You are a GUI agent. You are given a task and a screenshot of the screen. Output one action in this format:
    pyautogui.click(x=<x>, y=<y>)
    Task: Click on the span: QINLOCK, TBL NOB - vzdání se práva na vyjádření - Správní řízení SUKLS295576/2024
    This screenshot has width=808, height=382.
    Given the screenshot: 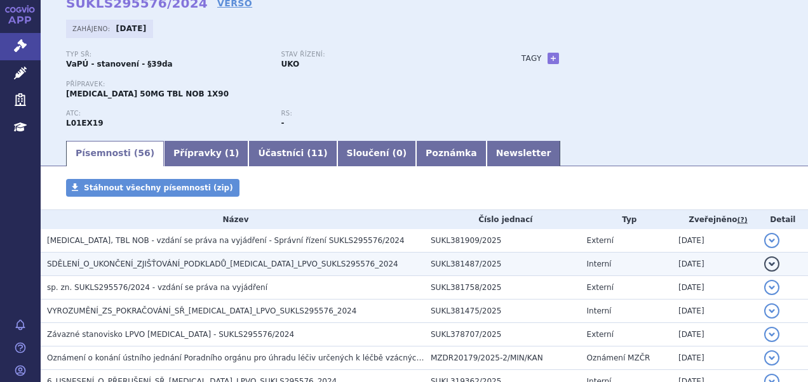 What is the action you would take?
    pyautogui.click(x=226, y=241)
    